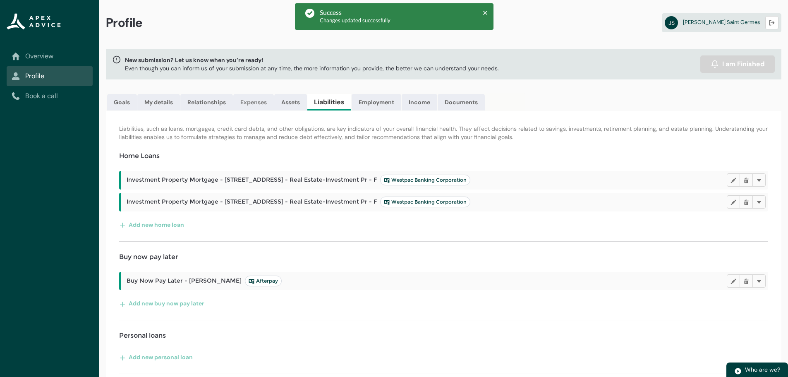  I want to click on li: Liabilities, so click(329, 102).